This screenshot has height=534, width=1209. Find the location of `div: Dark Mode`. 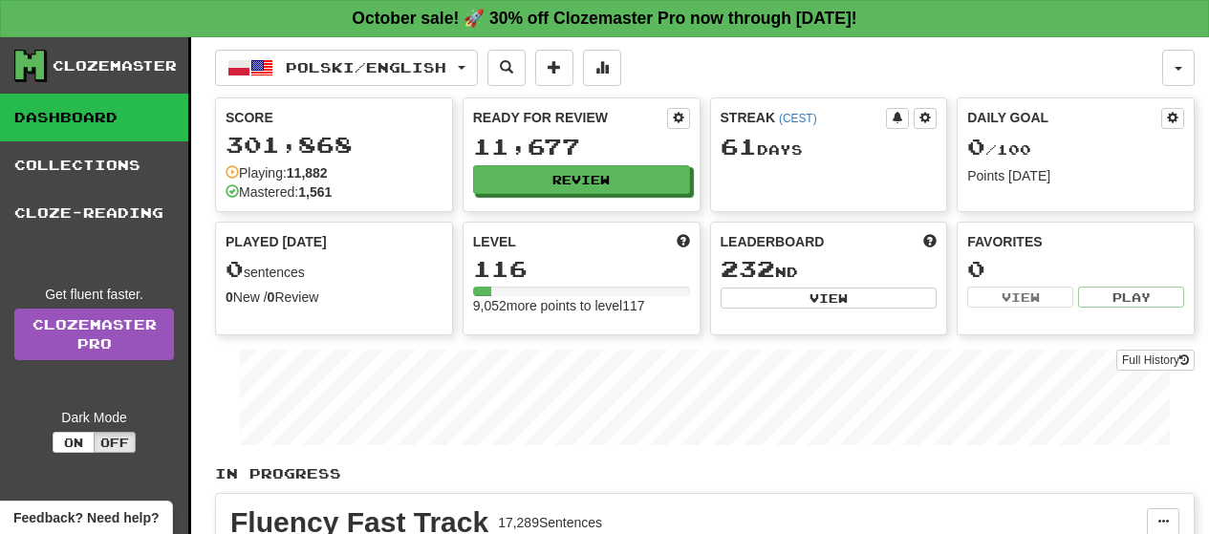

div: Dark Mode is located at coordinates (94, 418).